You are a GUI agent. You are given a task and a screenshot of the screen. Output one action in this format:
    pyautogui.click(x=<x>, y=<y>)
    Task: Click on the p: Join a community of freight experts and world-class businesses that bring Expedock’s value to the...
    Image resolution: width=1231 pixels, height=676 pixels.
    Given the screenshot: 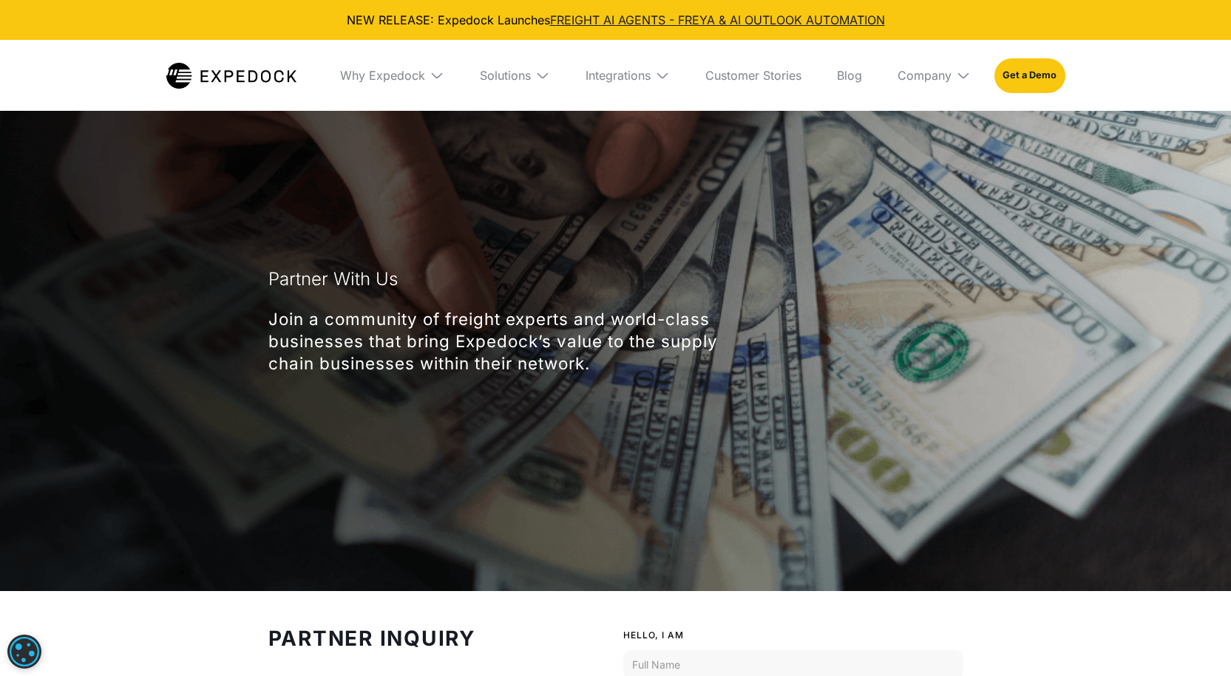 What is the action you would take?
    pyautogui.click(x=518, y=341)
    